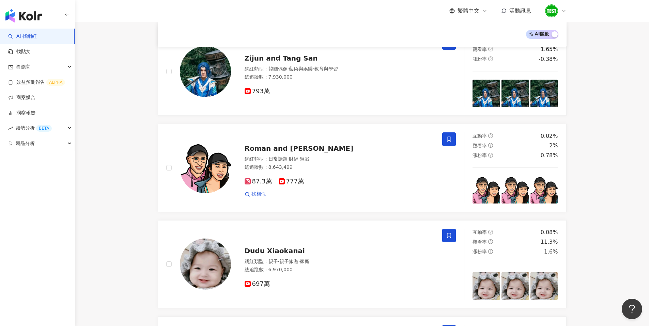  I want to click on span: 資源庫, so click(23, 67).